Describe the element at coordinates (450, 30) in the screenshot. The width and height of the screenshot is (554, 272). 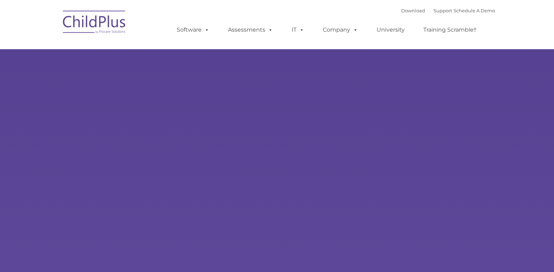
I see `a: Training Scramble!!` at that location.